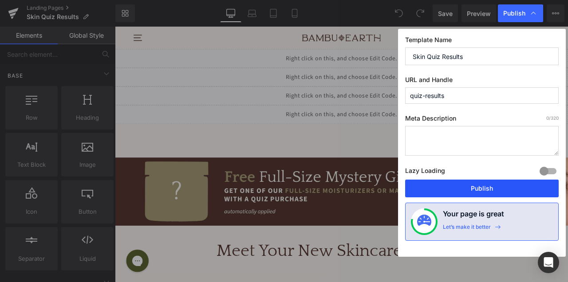 This screenshot has height=282, width=568. I want to click on label: Lazy Loading, so click(425, 172).